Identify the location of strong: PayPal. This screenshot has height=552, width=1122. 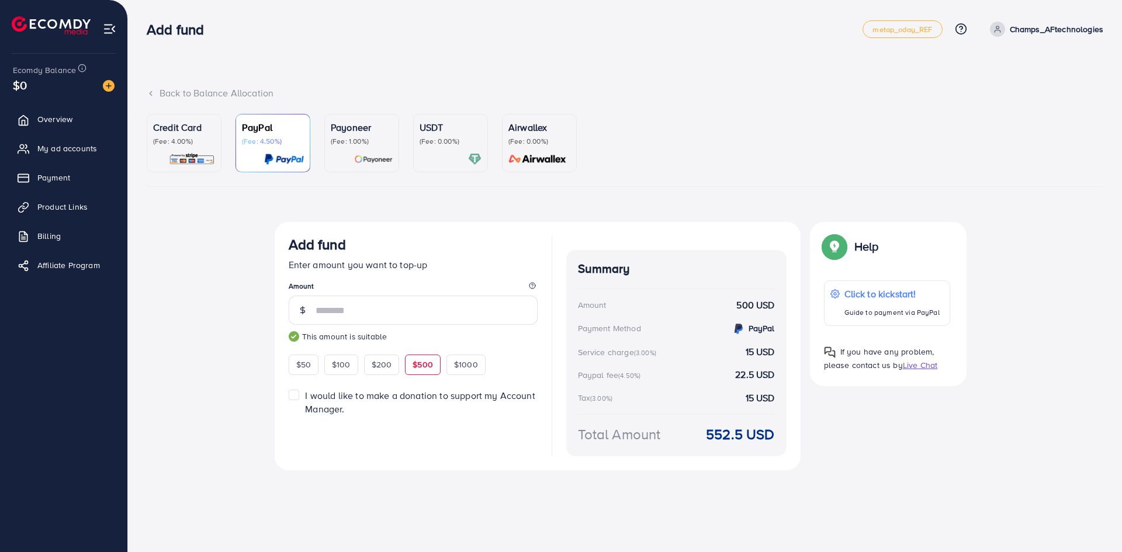
(761, 328).